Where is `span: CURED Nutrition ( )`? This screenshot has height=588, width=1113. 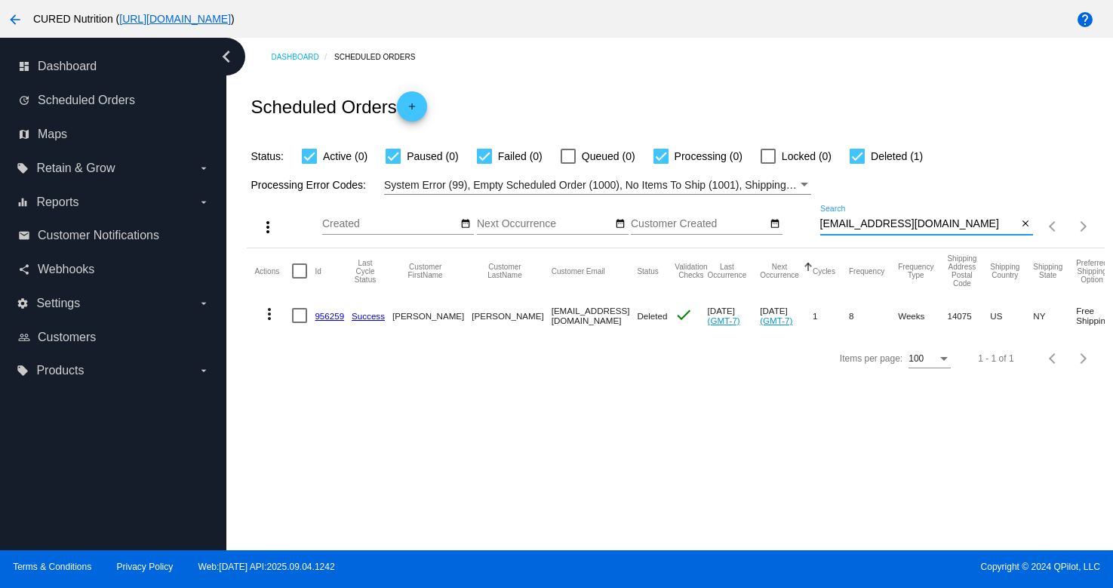 span: CURED Nutrition ( ) is located at coordinates (134, 19).